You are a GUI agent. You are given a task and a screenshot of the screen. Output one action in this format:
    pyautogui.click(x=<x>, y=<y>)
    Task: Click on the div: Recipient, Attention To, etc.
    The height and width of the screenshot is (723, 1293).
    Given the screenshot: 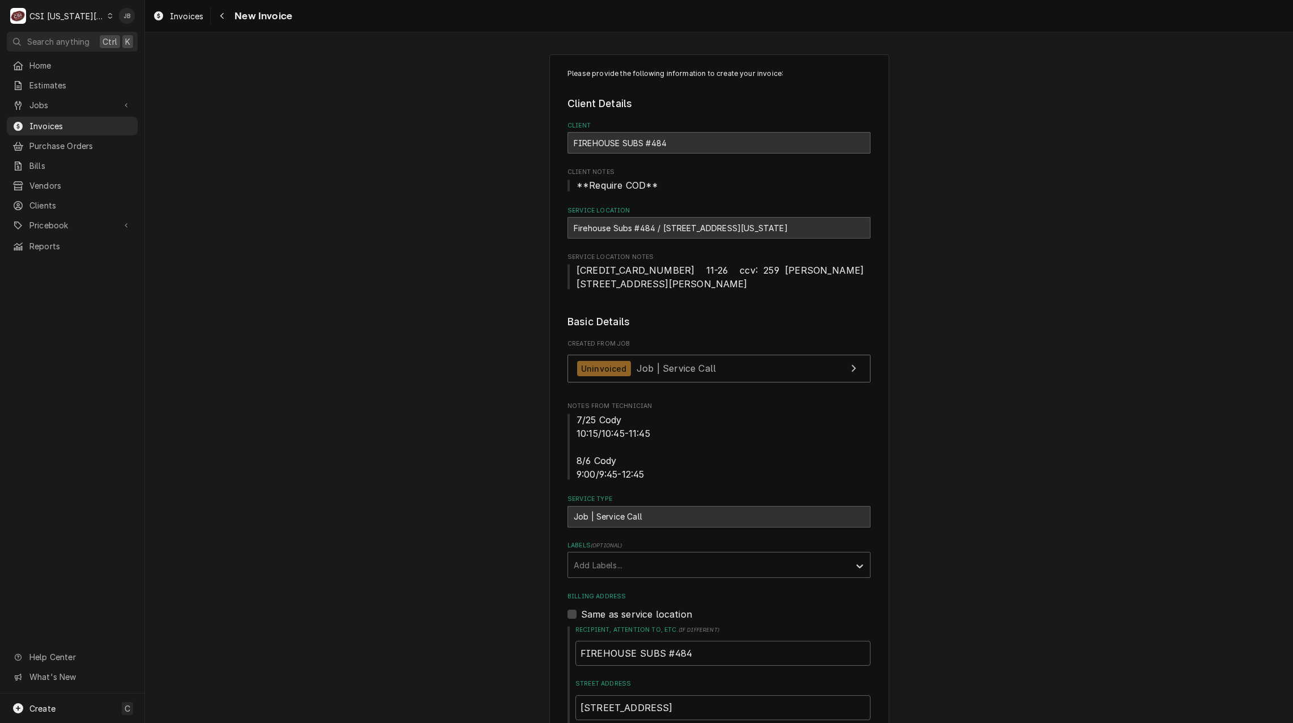 What is the action you would take?
    pyautogui.click(x=723, y=645)
    